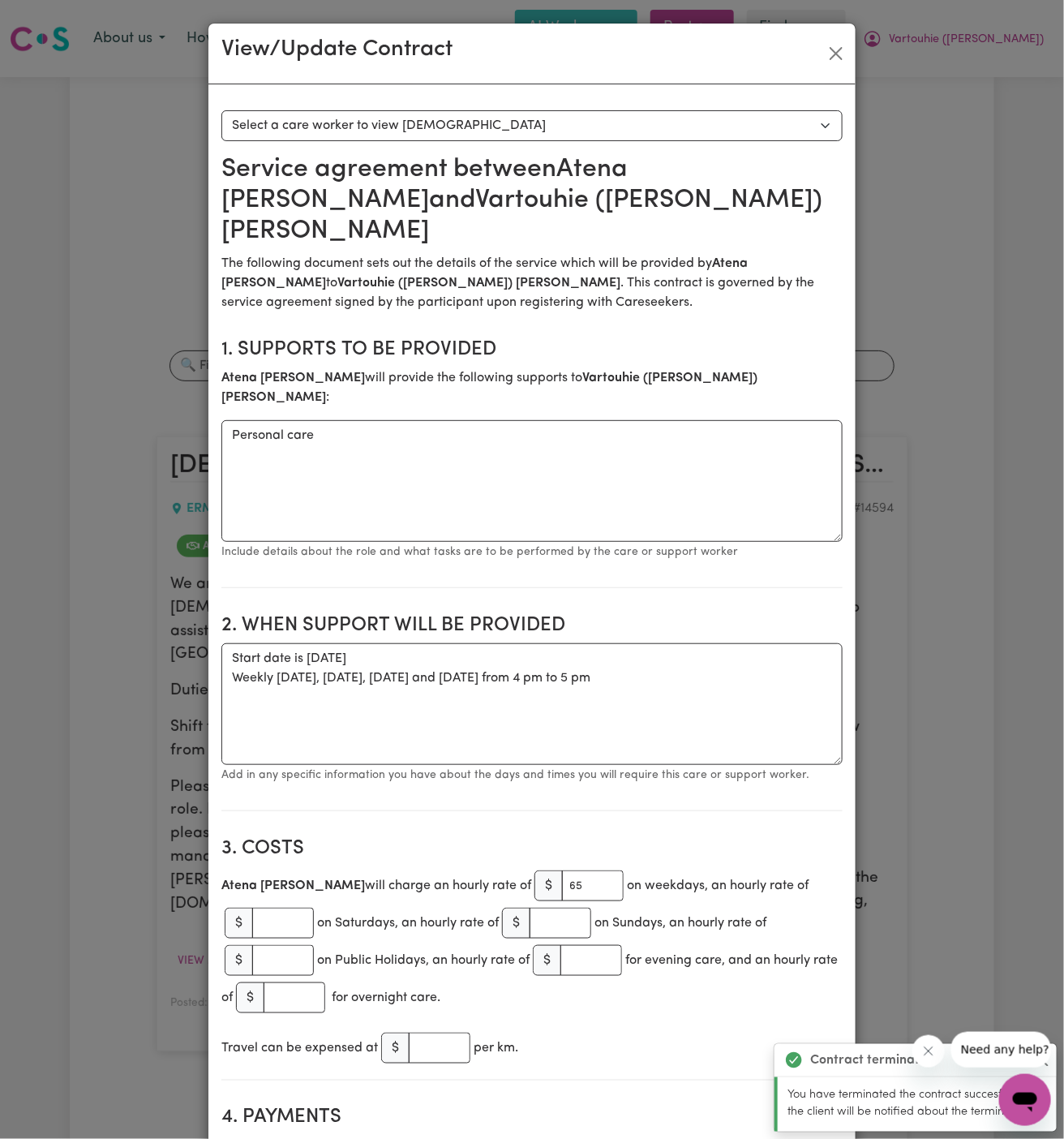  I want to click on div: will charge an hourly rate of on weekdays, an hourly rate of on Saturdays, an hourly rate of on S..., so click(532, 941).